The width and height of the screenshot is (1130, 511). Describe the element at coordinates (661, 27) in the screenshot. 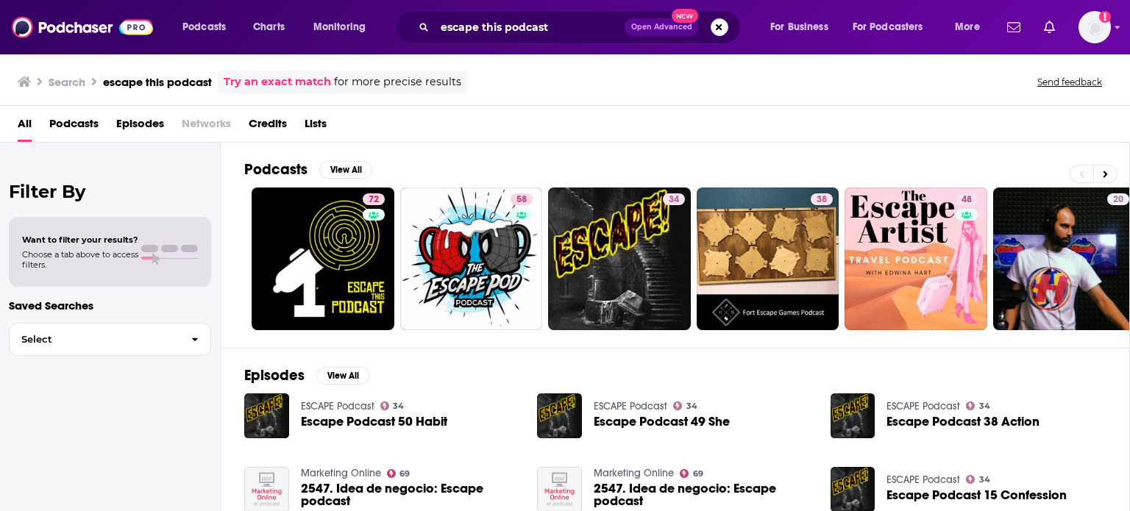

I see `span: Open Advanced` at that location.